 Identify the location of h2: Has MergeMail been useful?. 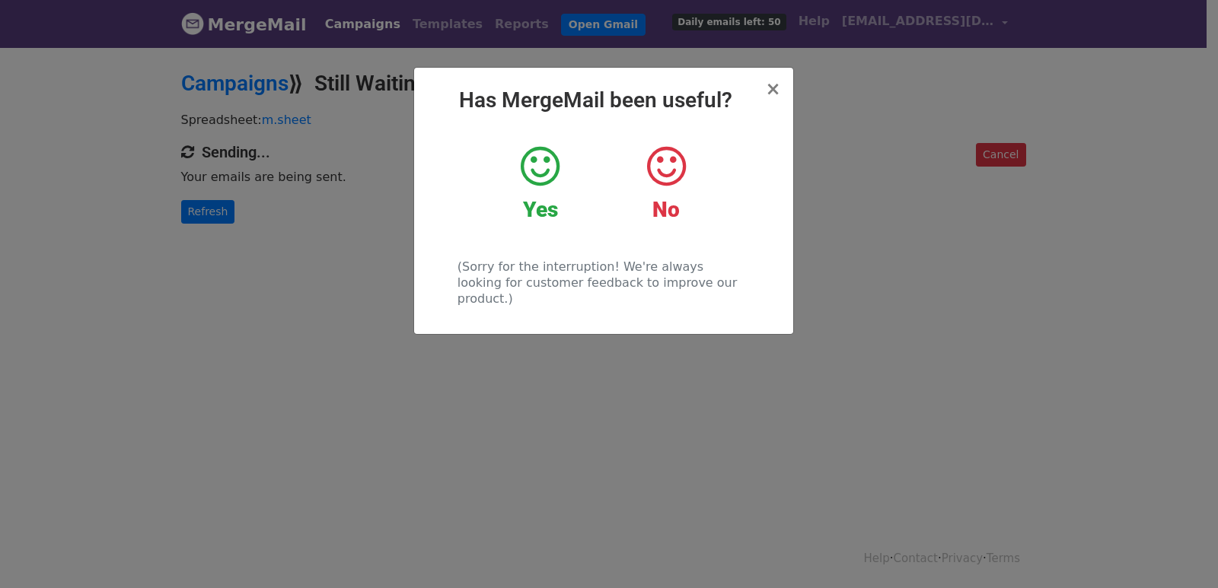
(604, 100).